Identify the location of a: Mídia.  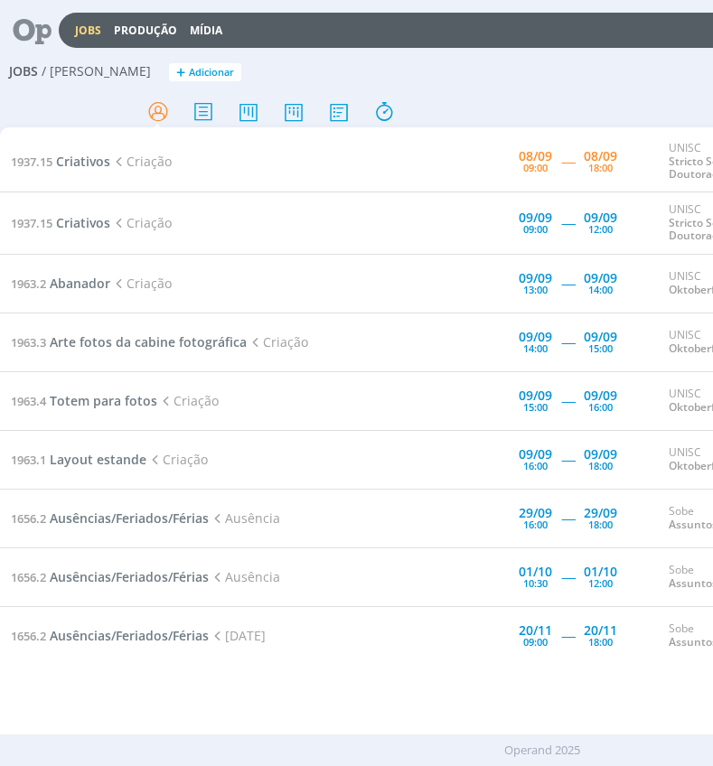
(206, 30).